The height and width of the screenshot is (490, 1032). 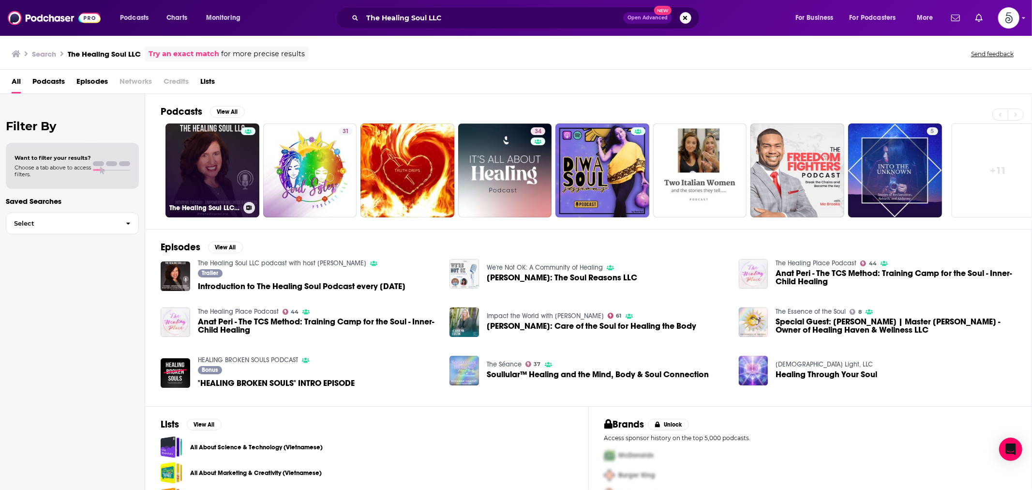 What do you see at coordinates (637, 475) in the screenshot?
I see `span: Burger King` at bounding box center [637, 475].